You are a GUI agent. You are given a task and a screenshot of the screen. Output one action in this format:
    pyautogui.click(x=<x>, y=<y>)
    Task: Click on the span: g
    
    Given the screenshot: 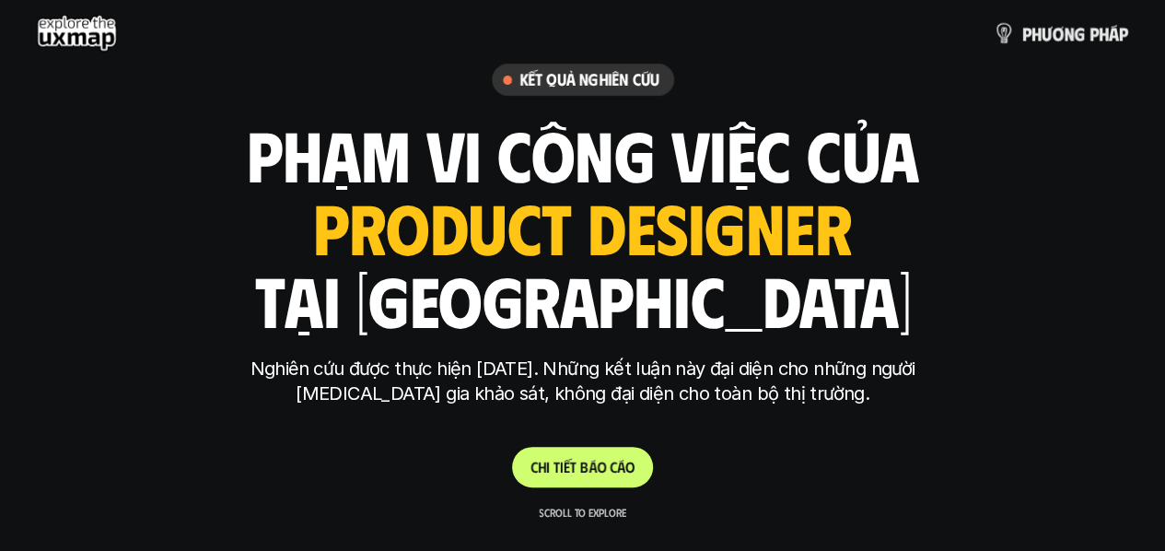 What is the action you would take?
    pyautogui.click(x=1079, y=33)
    